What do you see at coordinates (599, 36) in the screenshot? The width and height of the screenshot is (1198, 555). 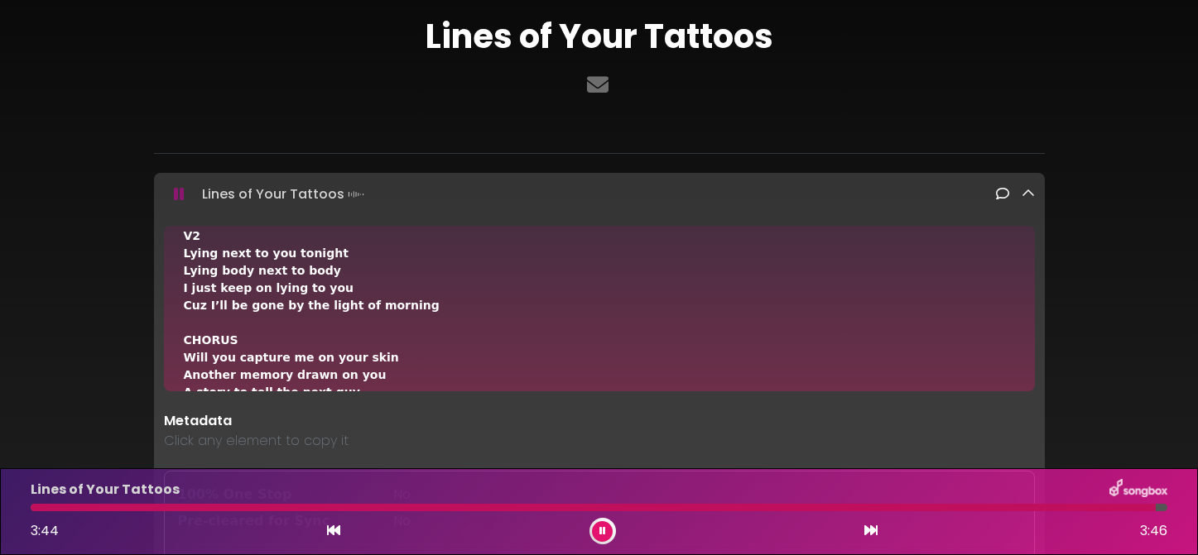 I see `h1: Lines of Your Tattoos` at bounding box center [599, 36].